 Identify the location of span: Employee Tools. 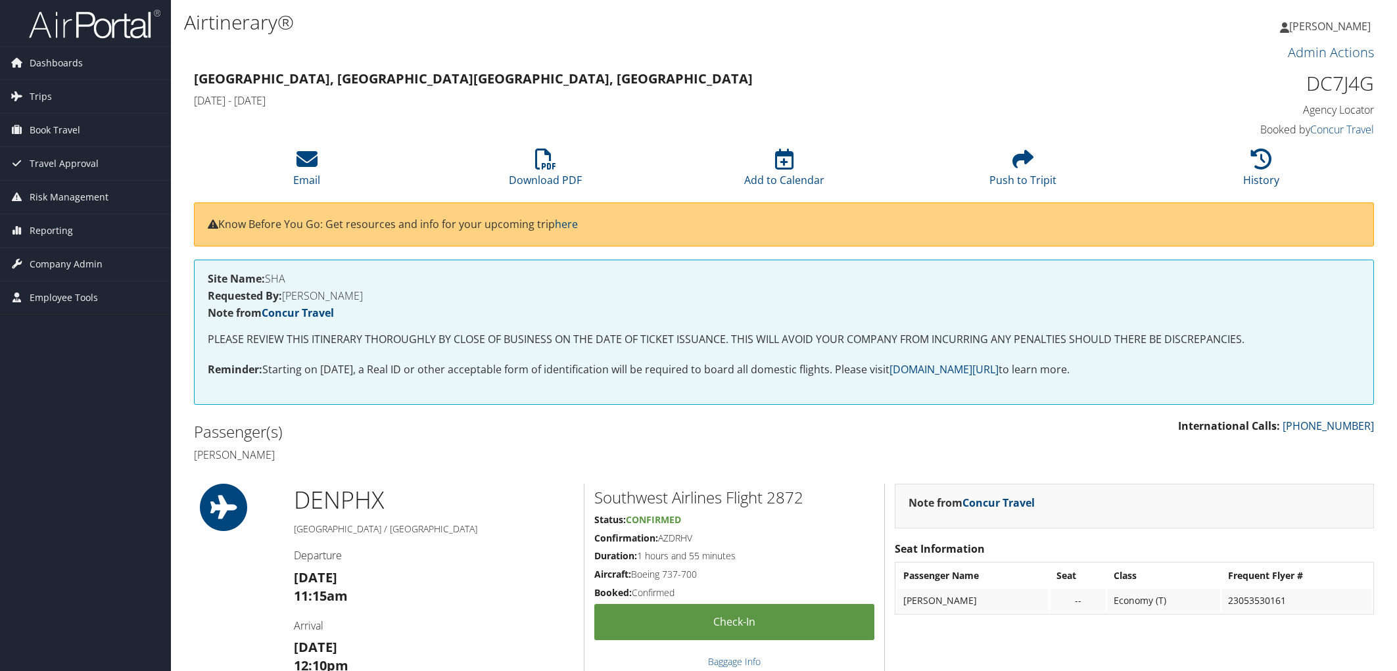
(64, 298).